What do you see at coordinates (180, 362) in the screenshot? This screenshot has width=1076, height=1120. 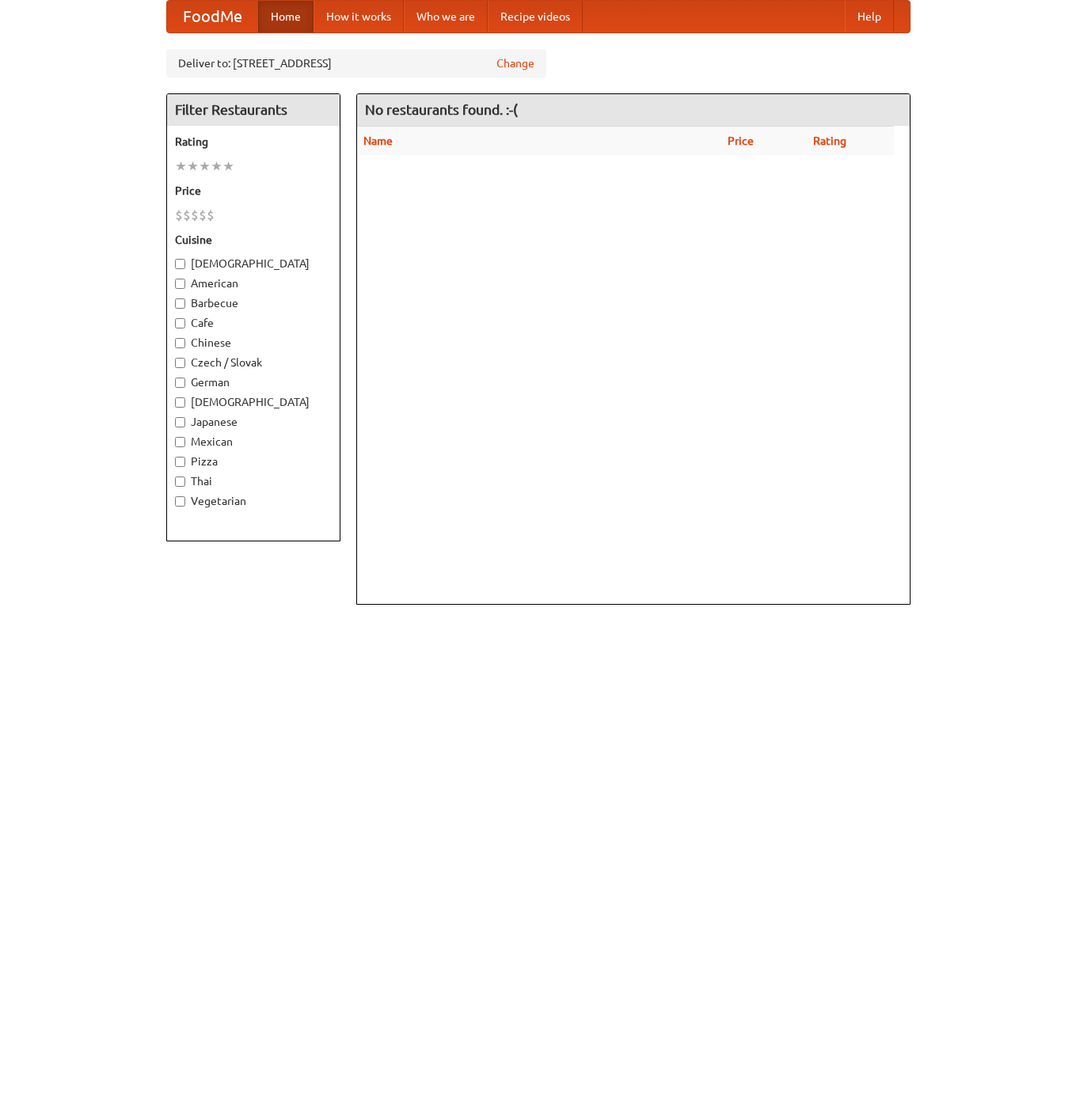 I see `input: Czech / Slovak` at bounding box center [180, 362].